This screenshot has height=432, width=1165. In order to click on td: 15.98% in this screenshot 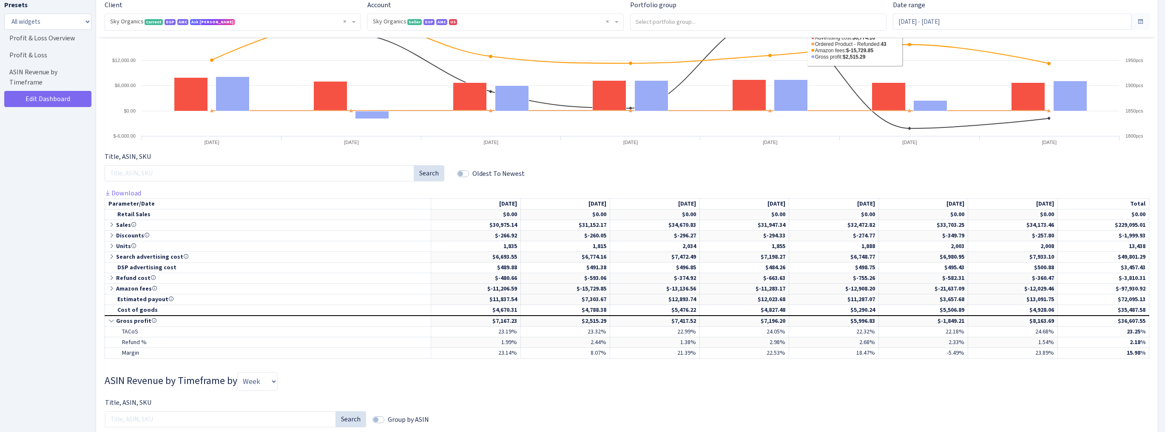, I will do `click(1103, 353)`.